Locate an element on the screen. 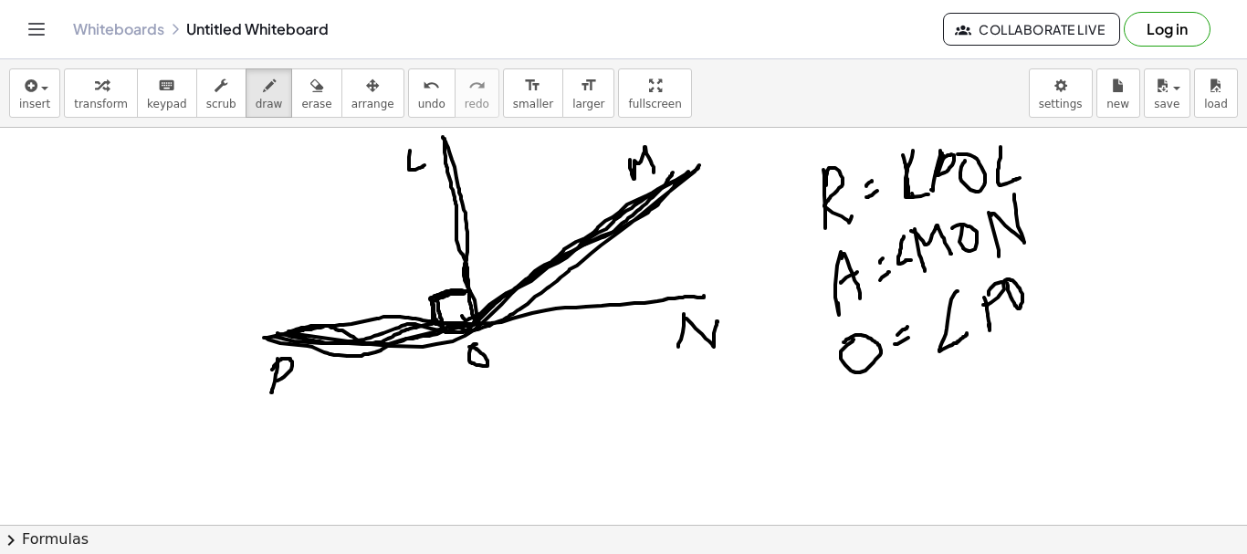 The width and height of the screenshot is (1247, 554). button: keyboardkeypad is located at coordinates (167, 93).